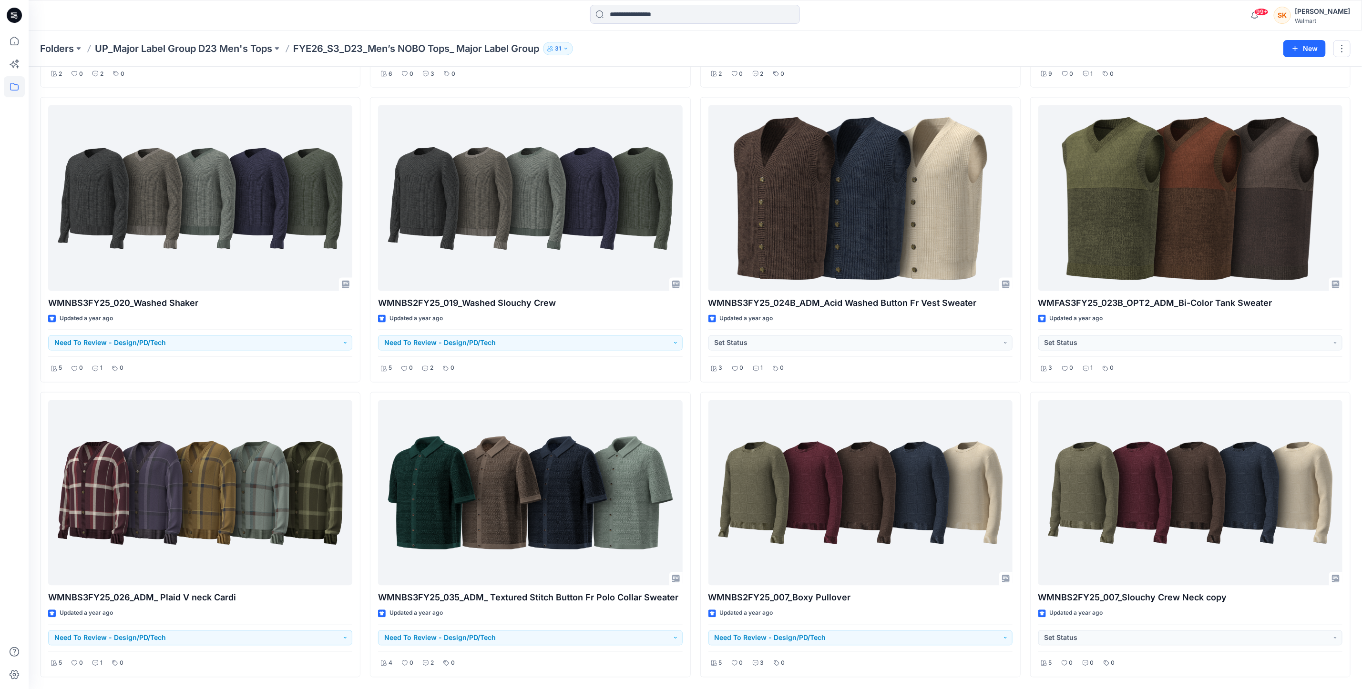  Describe the element at coordinates (558, 49) in the screenshot. I see `button: 31` at that location.